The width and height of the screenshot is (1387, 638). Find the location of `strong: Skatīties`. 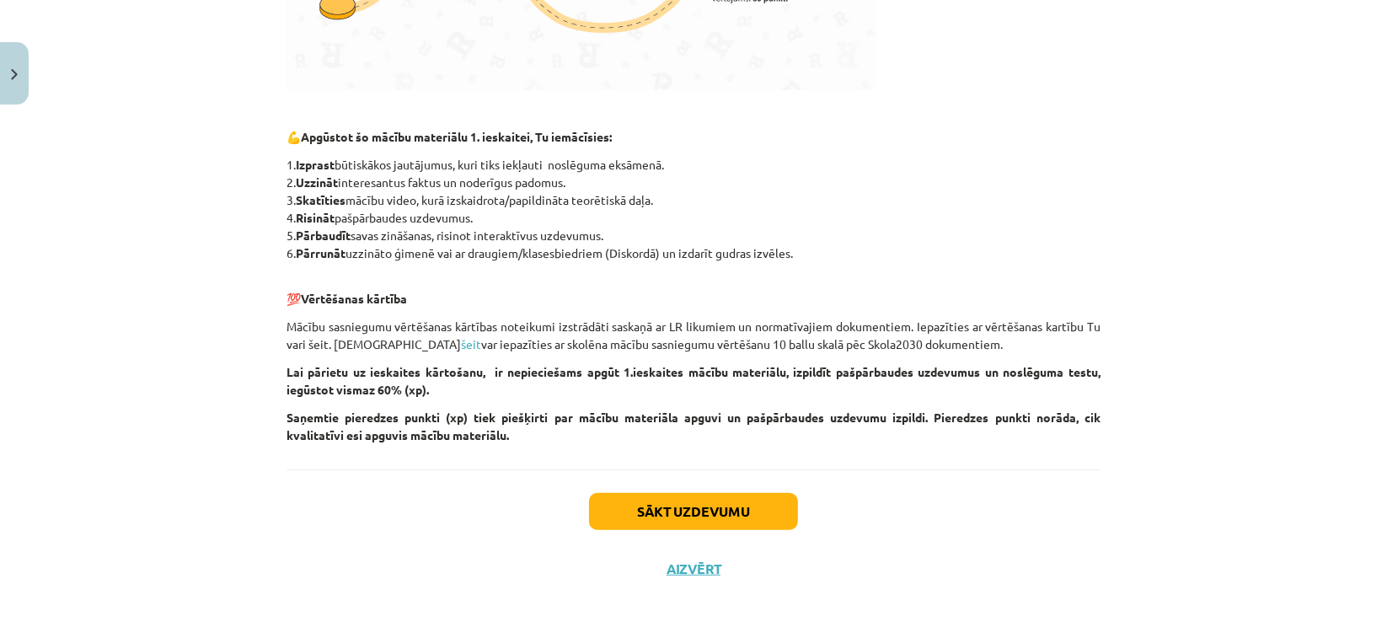

strong: Skatīties is located at coordinates (320, 200).